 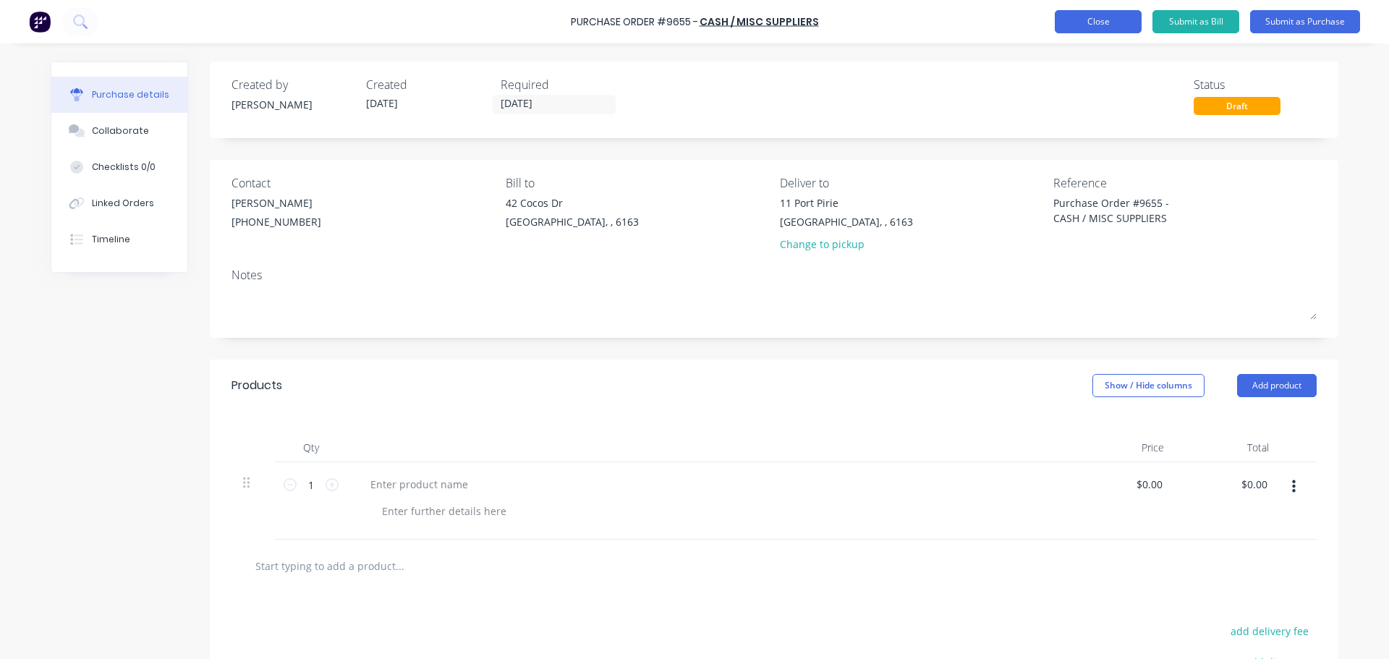 I want to click on button: Linked Orders, so click(x=119, y=203).